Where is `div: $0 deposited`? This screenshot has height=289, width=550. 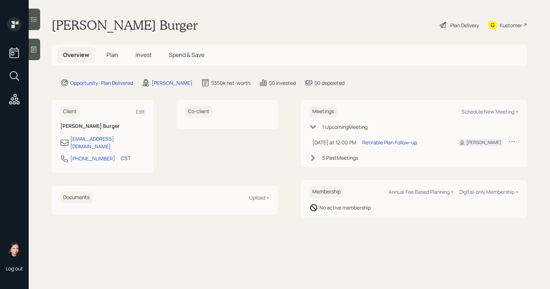
div: $0 deposited is located at coordinates (330, 83).